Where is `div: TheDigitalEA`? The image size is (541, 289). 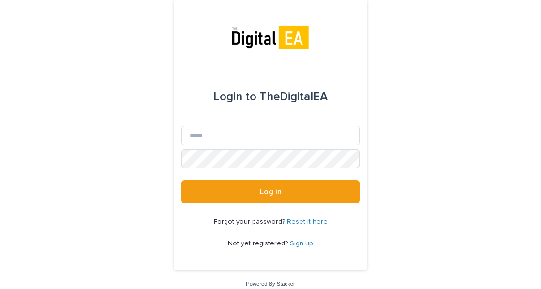 div: TheDigitalEA is located at coordinates (270, 97).